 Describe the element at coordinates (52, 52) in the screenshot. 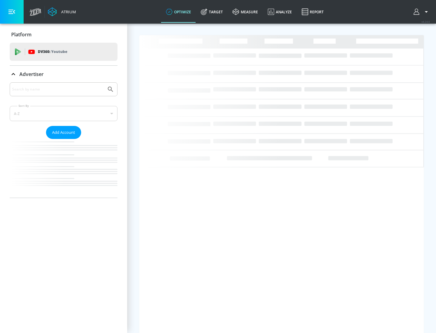

I see `p: DV360:` at that location.